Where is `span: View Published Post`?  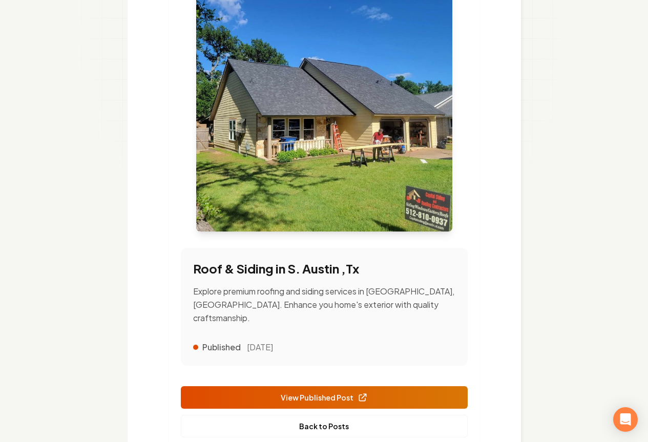 span: View Published Post is located at coordinates (324, 398).